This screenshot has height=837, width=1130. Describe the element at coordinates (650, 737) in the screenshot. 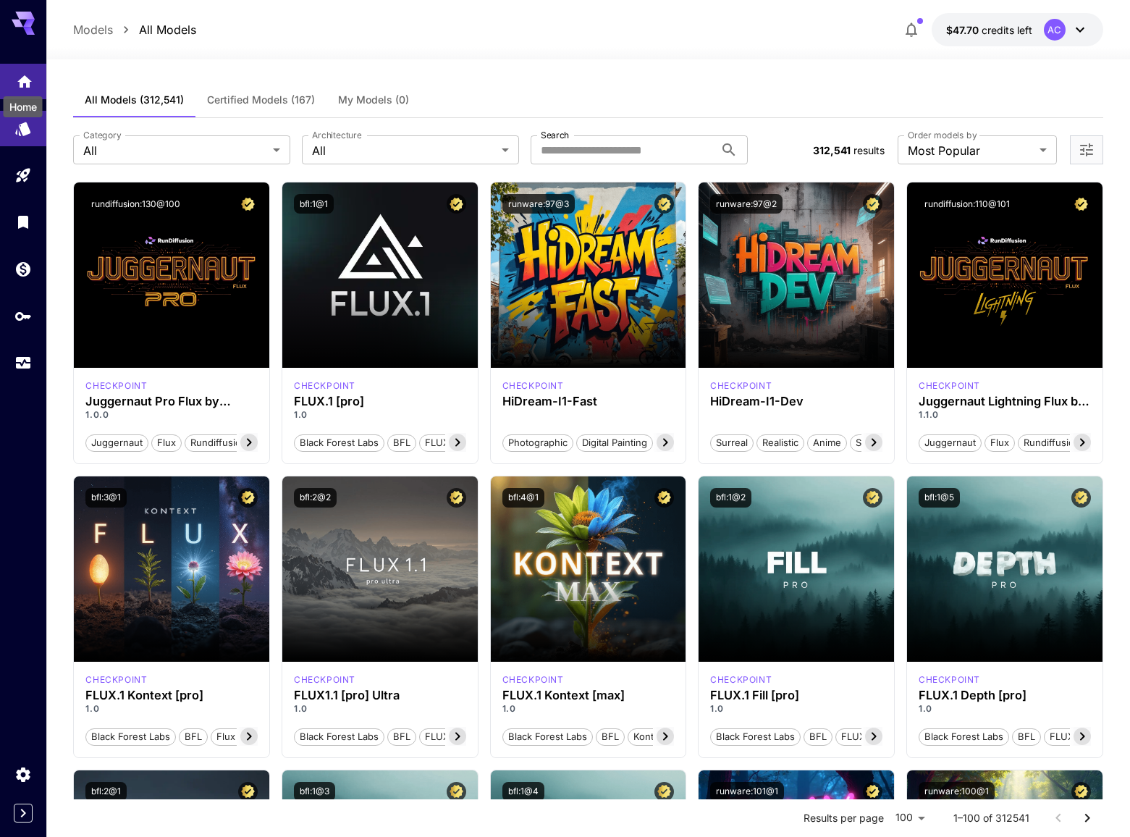

I see `span: Kontext` at that location.